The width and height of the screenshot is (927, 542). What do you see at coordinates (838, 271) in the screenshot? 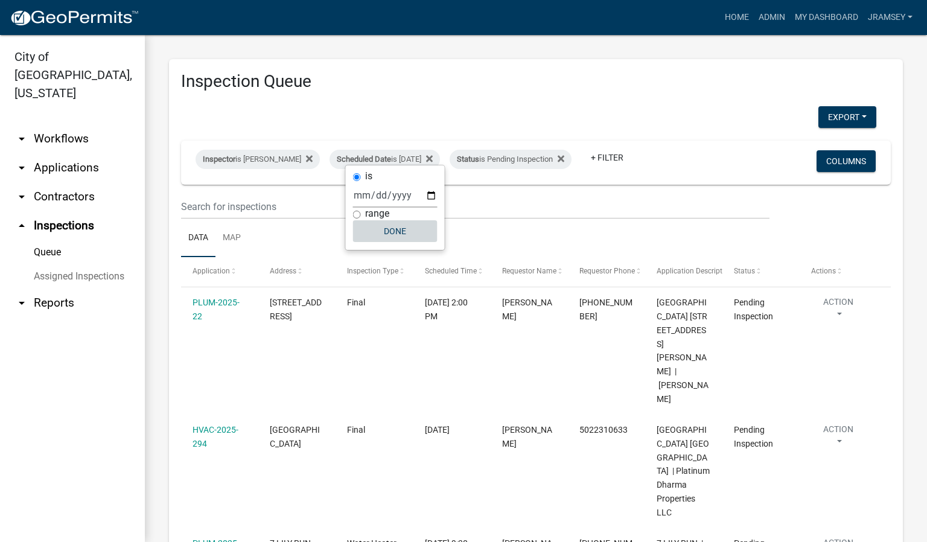
I see `datatable-header-cell: Actions` at bounding box center [838, 271].